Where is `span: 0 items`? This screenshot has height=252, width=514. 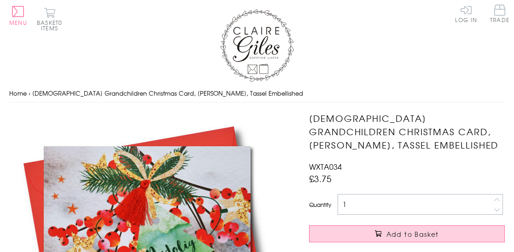
span: 0 items is located at coordinates (52, 25).